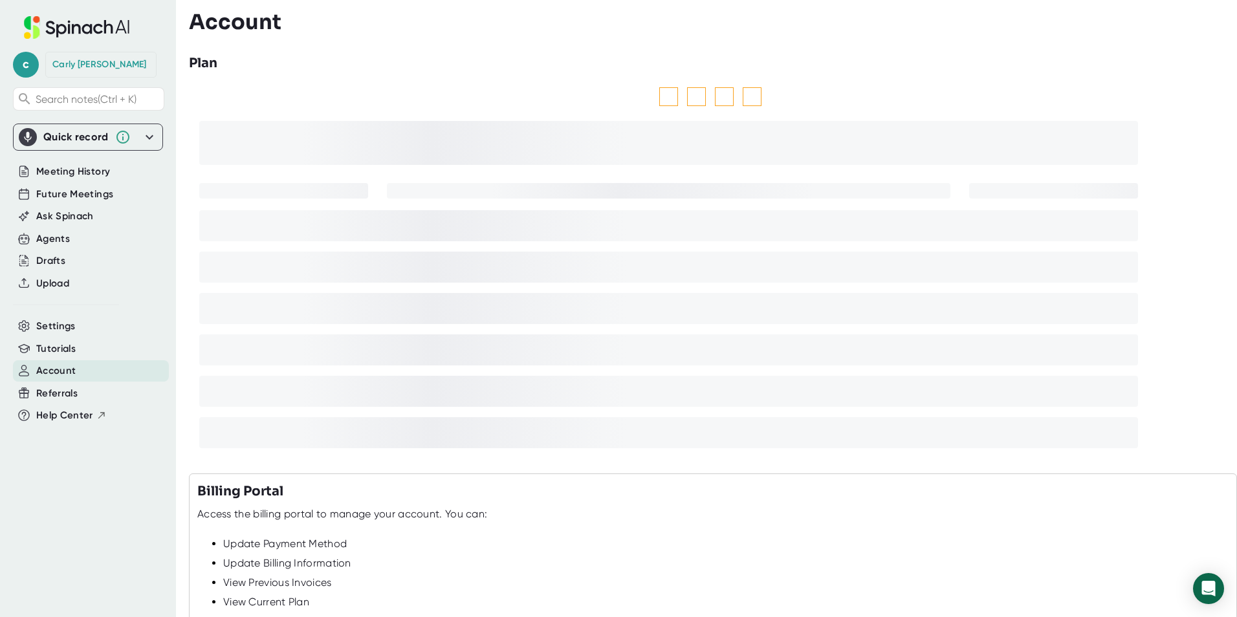 The width and height of the screenshot is (1237, 617). Describe the element at coordinates (1208, 589) in the screenshot. I see `div: Open Intercom Messenger` at that location.